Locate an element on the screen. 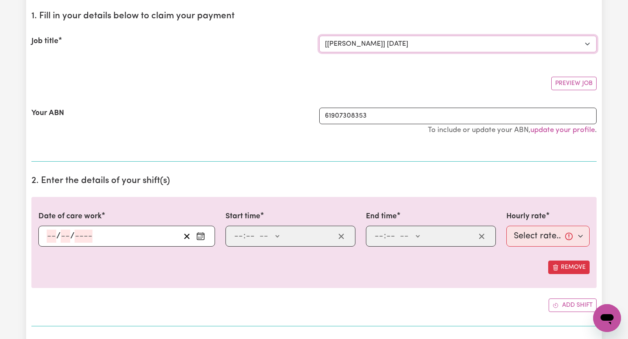  button: Enter the date of care work is located at coordinates (201, 236).